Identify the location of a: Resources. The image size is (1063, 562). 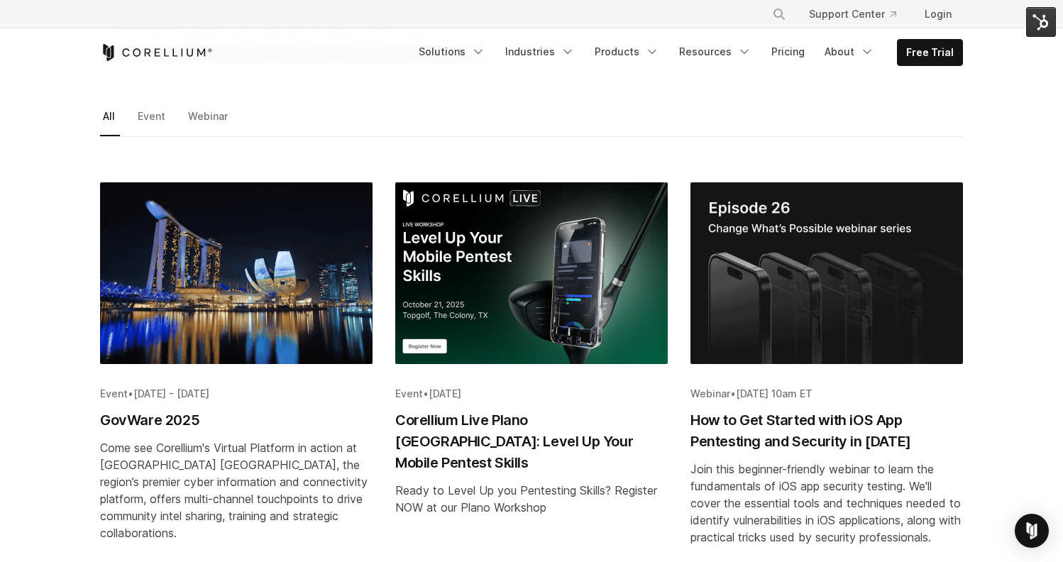
(715, 52).